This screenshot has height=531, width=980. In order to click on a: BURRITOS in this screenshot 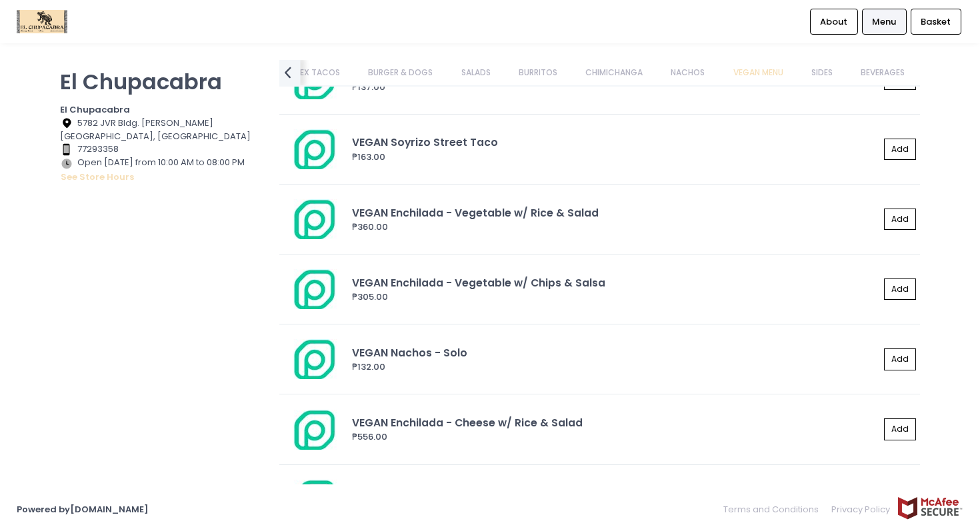, I will do `click(537, 73)`.